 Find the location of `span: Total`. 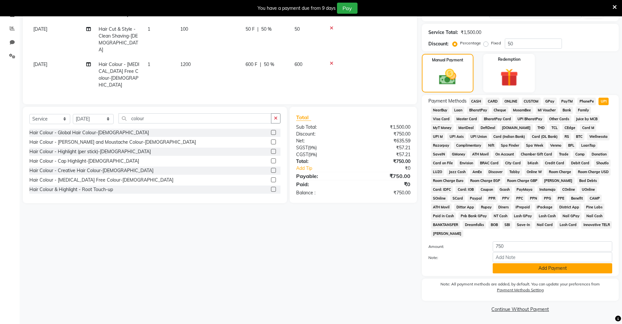

span: Total is located at coordinates (304, 117).